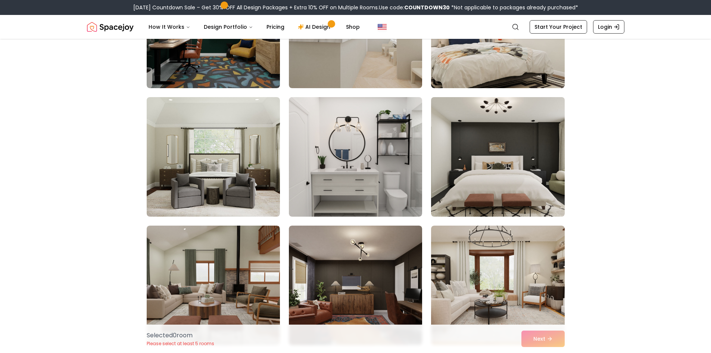  Describe the element at coordinates (498, 285) in the screenshot. I see `img: Room room-12` at that location.